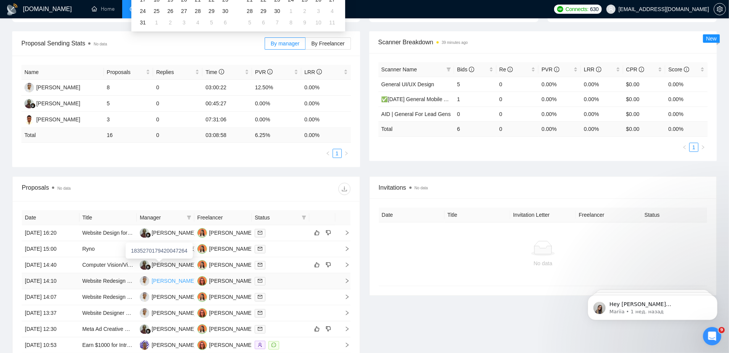 Image resolution: width=729 pixels, height=353 pixels. I want to click on td: 2025-10-09, so click(305, 23).